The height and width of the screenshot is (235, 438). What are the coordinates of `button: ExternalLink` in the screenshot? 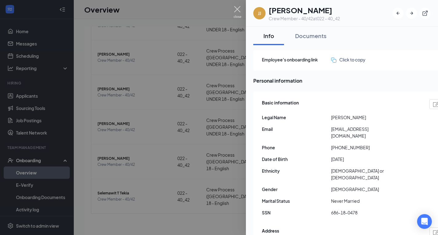 It's located at (425, 13).